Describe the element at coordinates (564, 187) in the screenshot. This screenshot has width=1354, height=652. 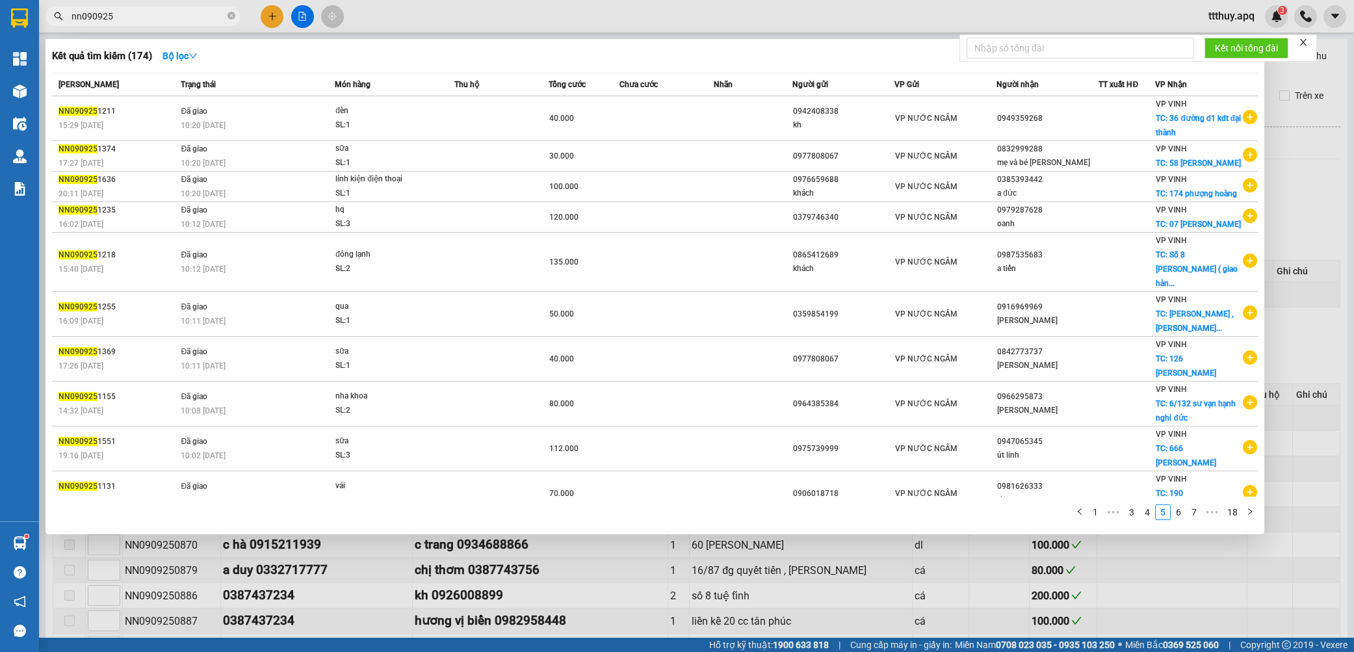
I see `span: 100.000` at that location.